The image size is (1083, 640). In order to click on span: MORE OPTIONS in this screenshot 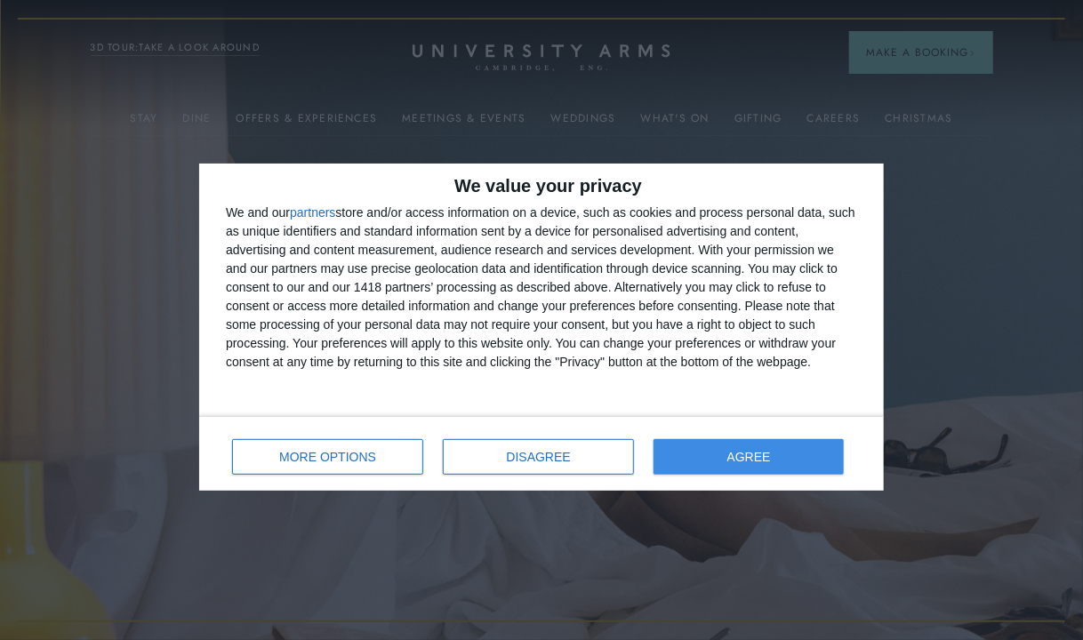, I will do `click(327, 457)`.